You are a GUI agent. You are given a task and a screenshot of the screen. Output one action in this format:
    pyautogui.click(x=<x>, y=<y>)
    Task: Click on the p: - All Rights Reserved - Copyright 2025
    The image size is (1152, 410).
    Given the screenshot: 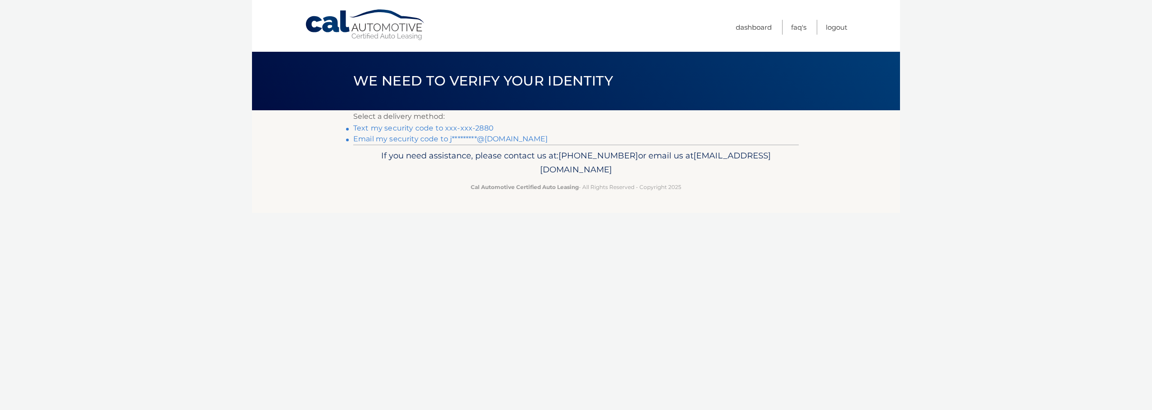 What is the action you would take?
    pyautogui.click(x=576, y=187)
    